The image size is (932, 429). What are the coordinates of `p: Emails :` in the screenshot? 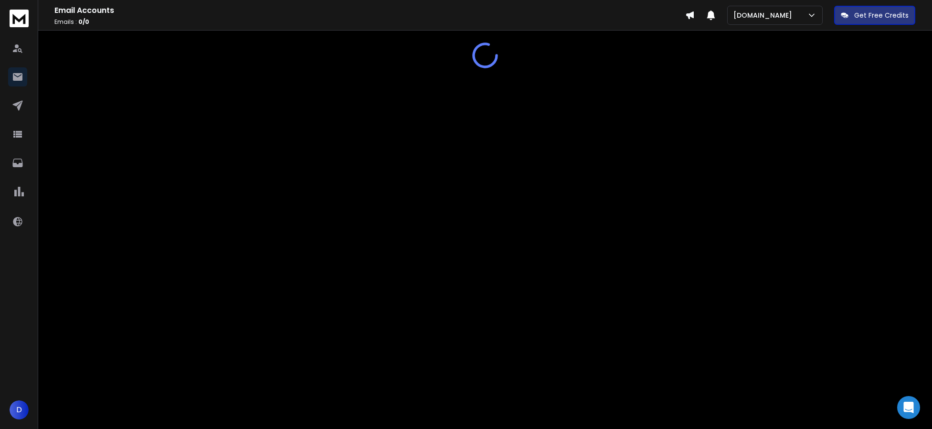 It's located at (370, 22).